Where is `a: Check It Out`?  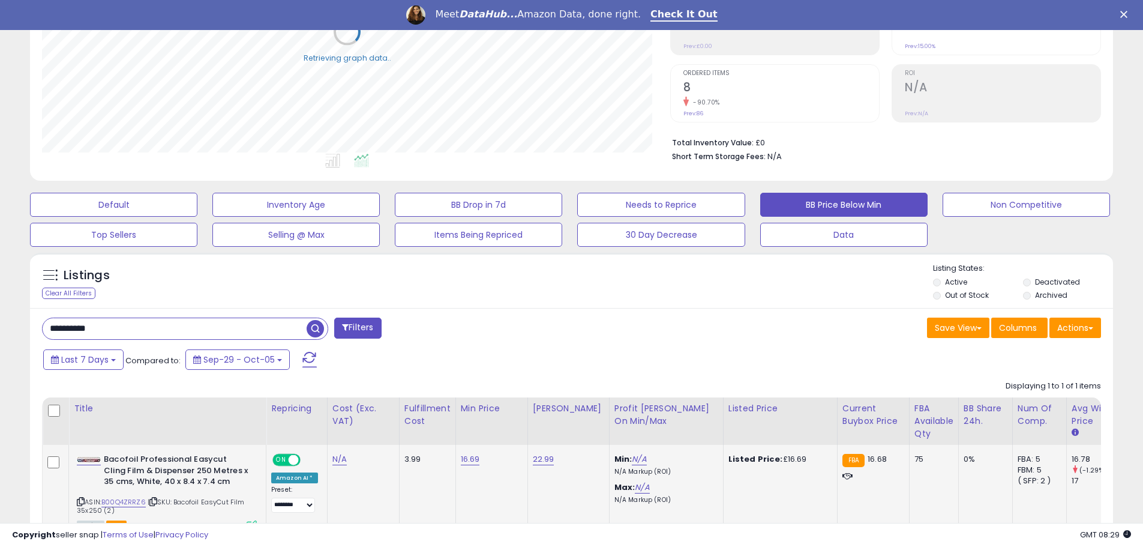
a: Check It Out is located at coordinates (684, 15).